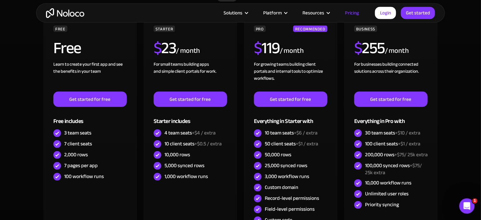  What do you see at coordinates (393, 143) in the screenshot?
I see `div: 100 client seats` at bounding box center [393, 143].